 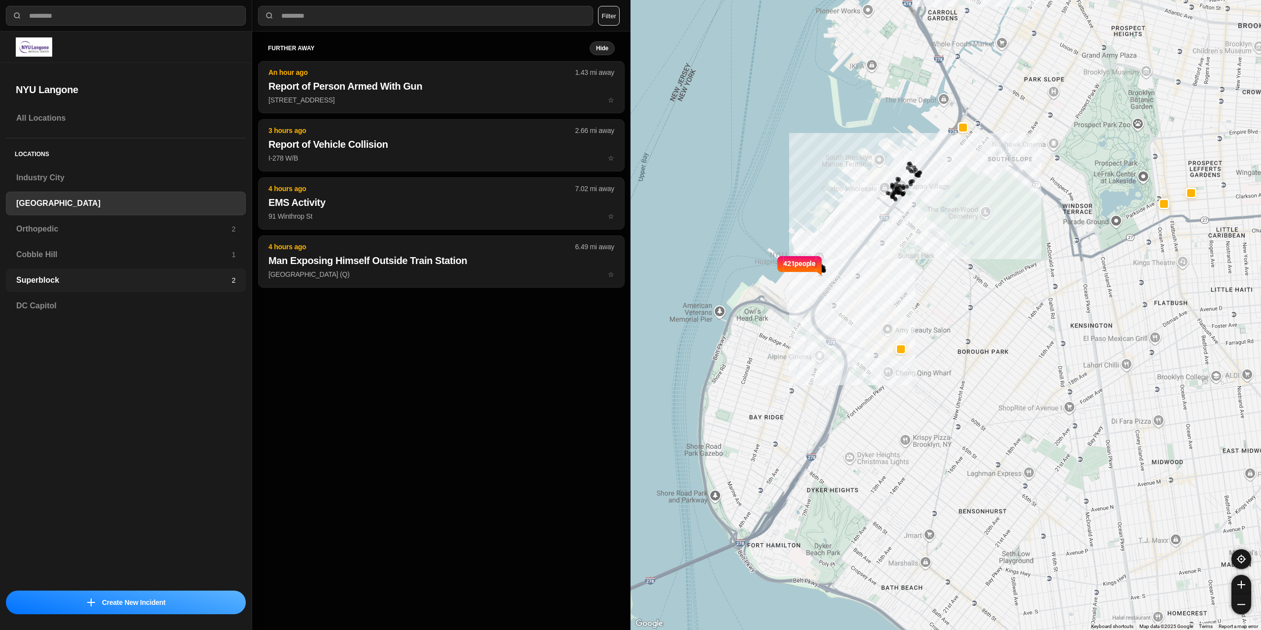 I want to click on small: Hide, so click(x=602, y=48).